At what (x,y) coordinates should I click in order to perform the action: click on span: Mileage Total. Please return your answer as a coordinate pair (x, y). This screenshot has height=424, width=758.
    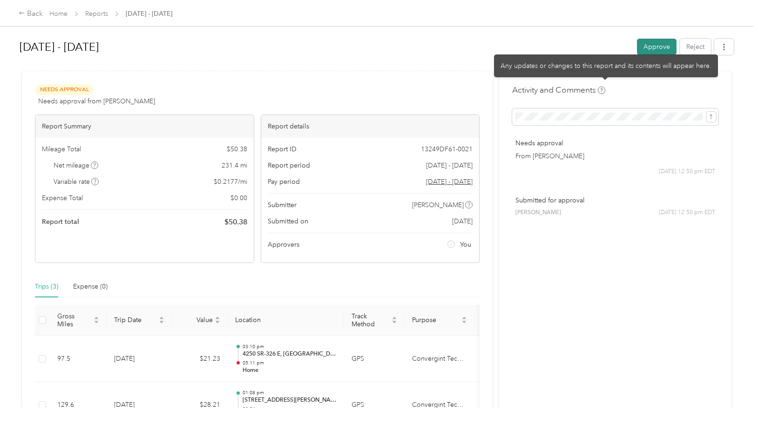
    Looking at the image, I should click on (61, 149).